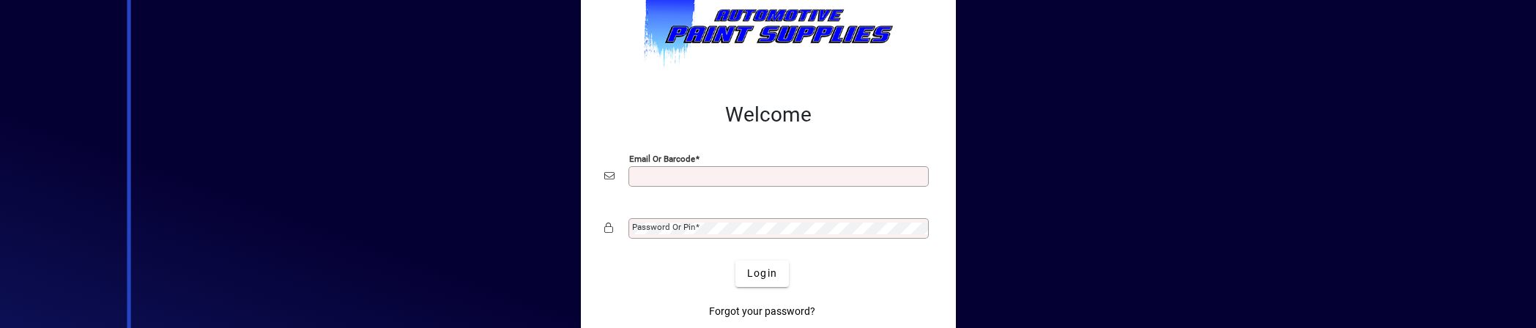  Describe the element at coordinates (662, 158) in the screenshot. I see `mat-label: Email or Barcode` at that location.